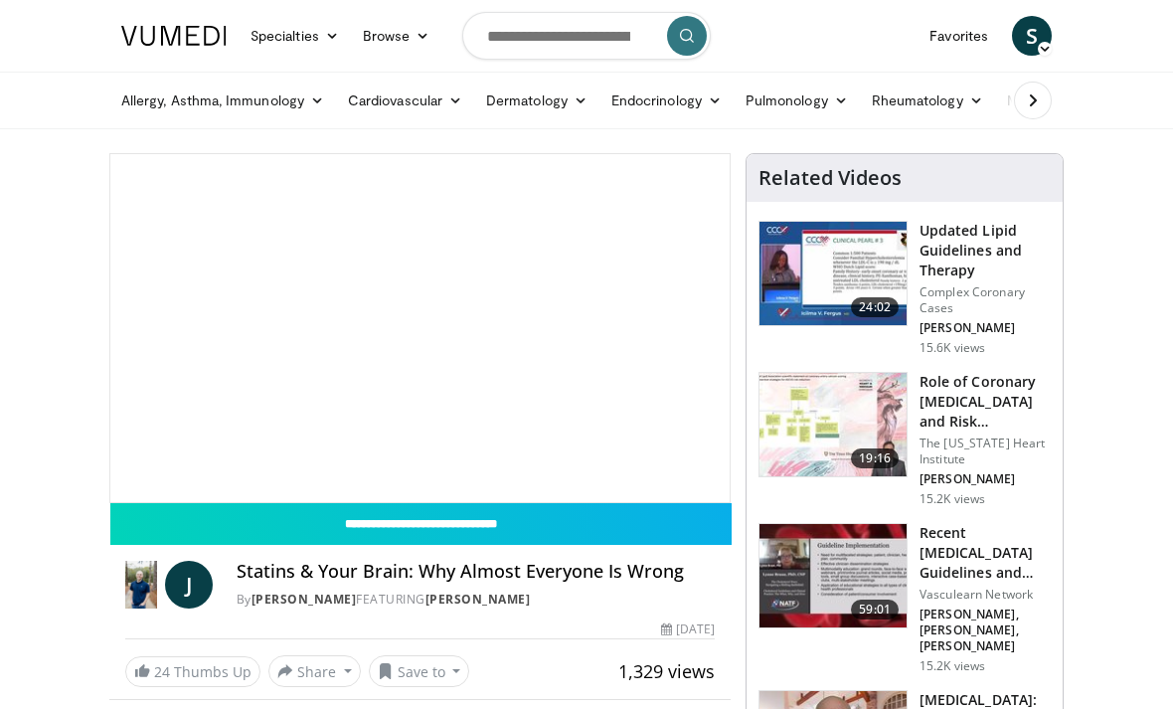 The width and height of the screenshot is (1173, 709). Describe the element at coordinates (162, 671) in the screenshot. I see `span: 24` at that location.